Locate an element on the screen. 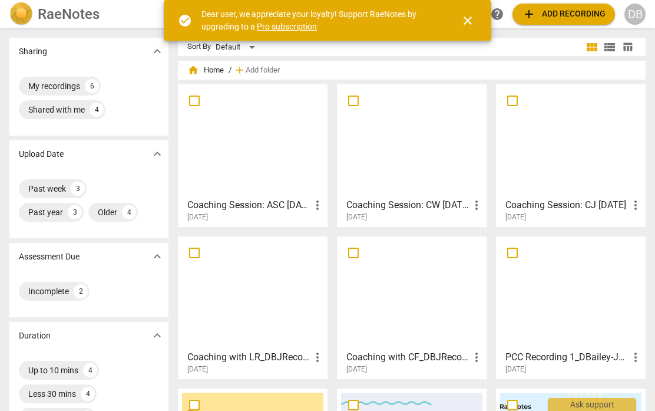  button: List view is located at coordinates (610, 47).